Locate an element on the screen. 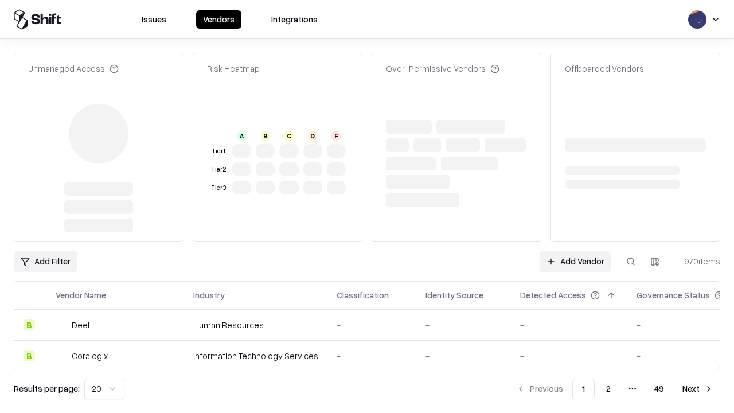 This screenshot has height=413, width=734. div: Offboarded Vendors is located at coordinates (604, 68).